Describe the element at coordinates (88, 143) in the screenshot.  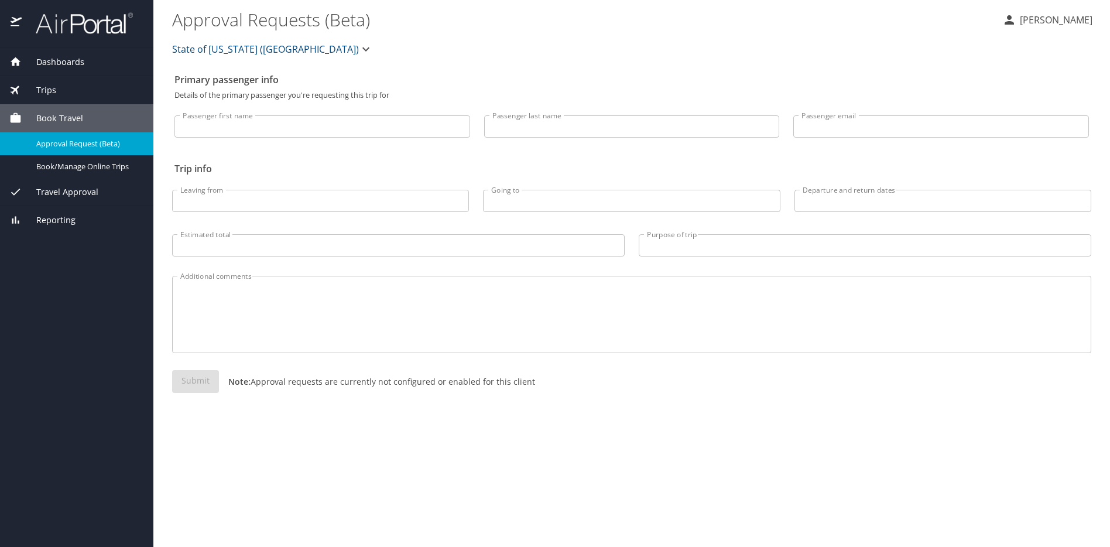
I see `span: Approval Request (Beta)` at that location.